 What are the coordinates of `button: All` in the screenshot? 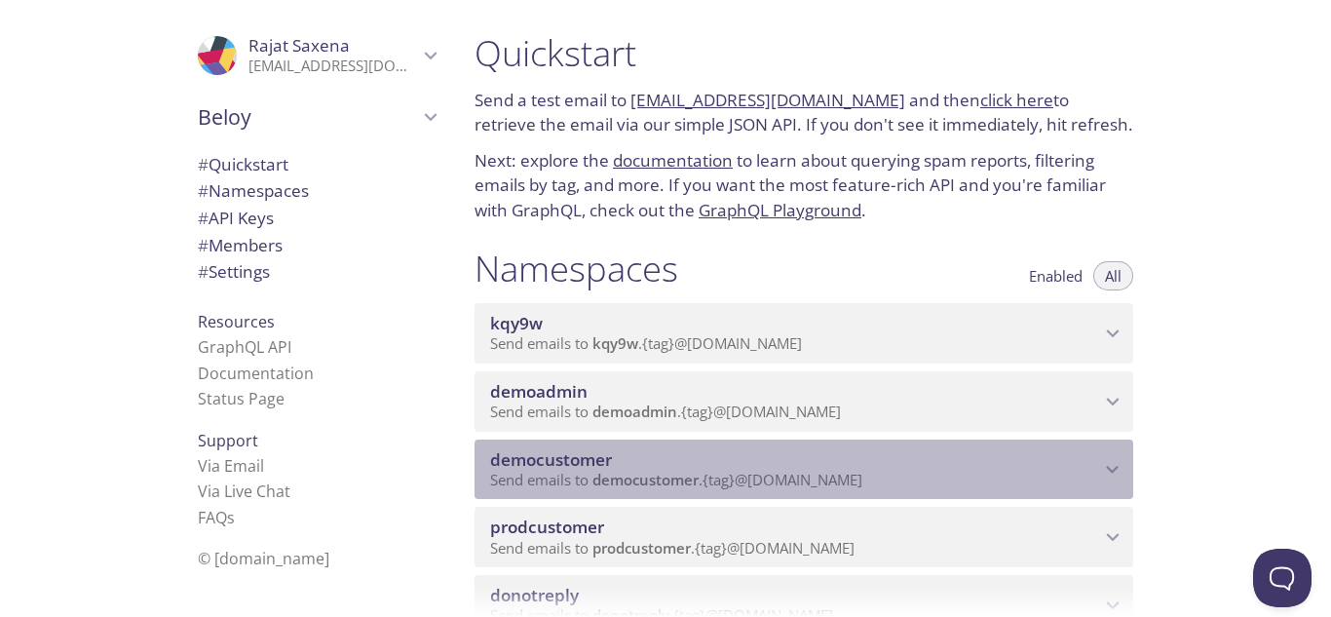 It's located at (1113, 276).